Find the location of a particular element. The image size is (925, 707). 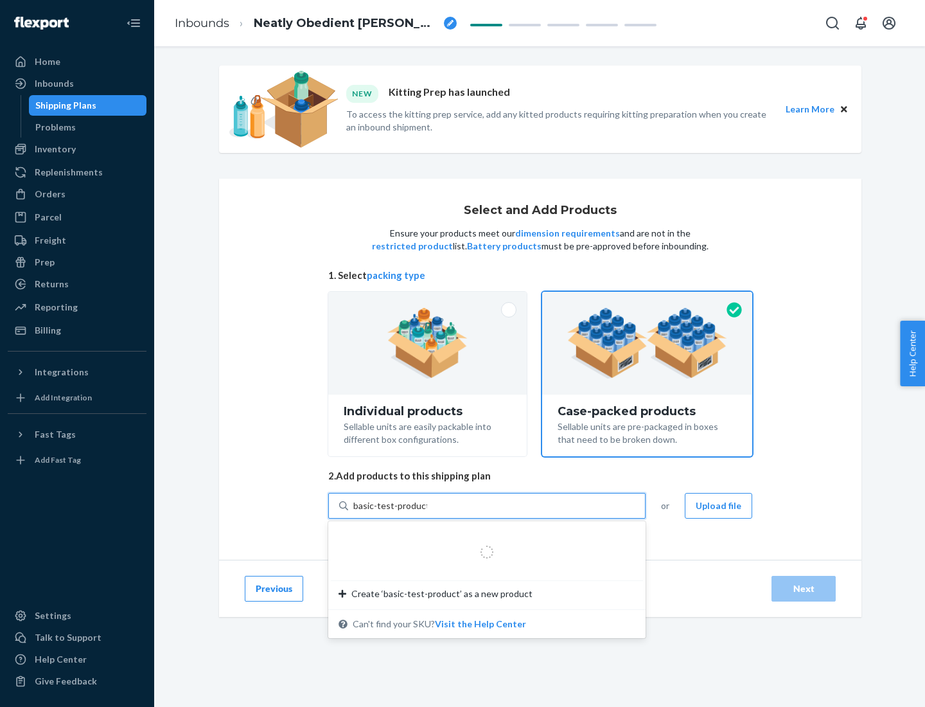

button: Fast Tags is located at coordinates (77, 434).